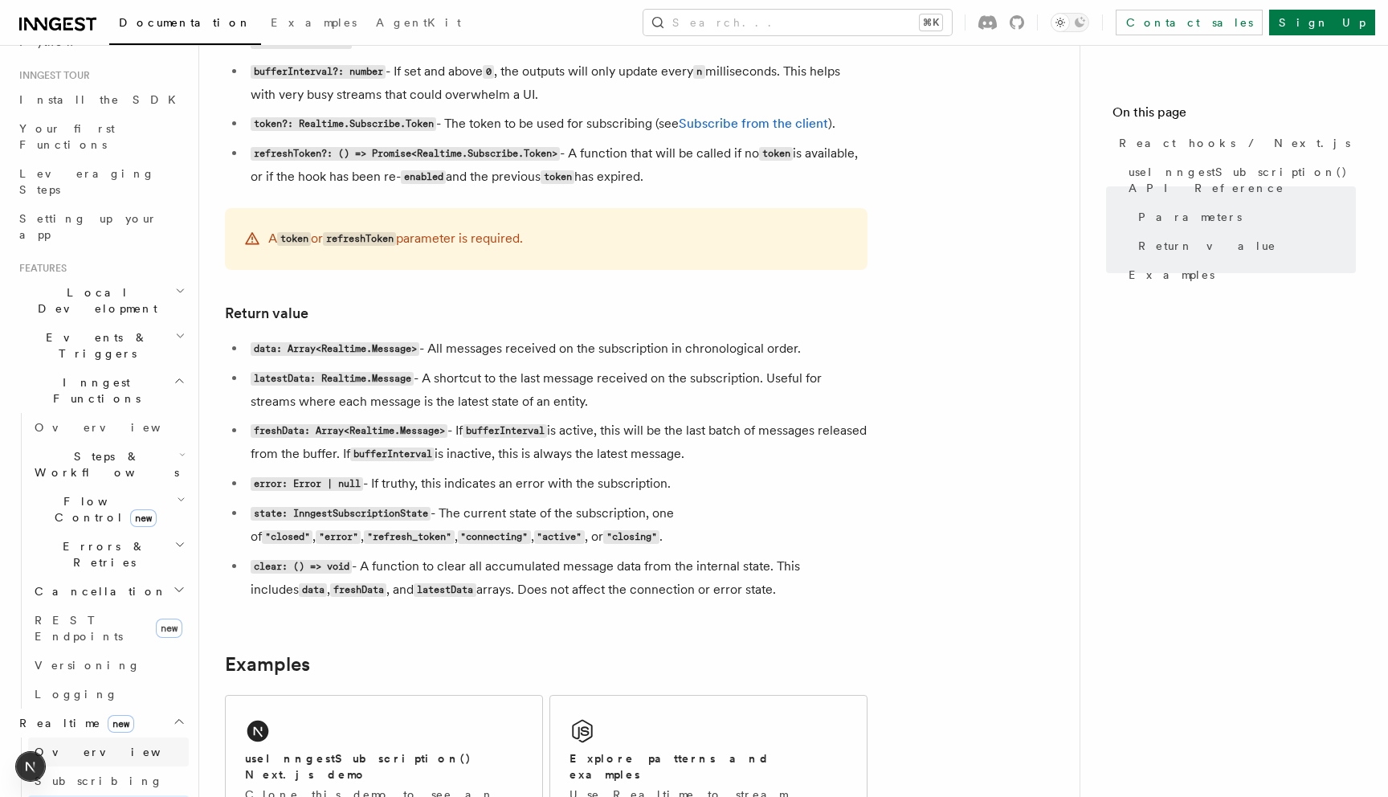 The width and height of the screenshot is (1388, 797). Describe the element at coordinates (73, 723) in the screenshot. I see `span: Realtime` at that location.